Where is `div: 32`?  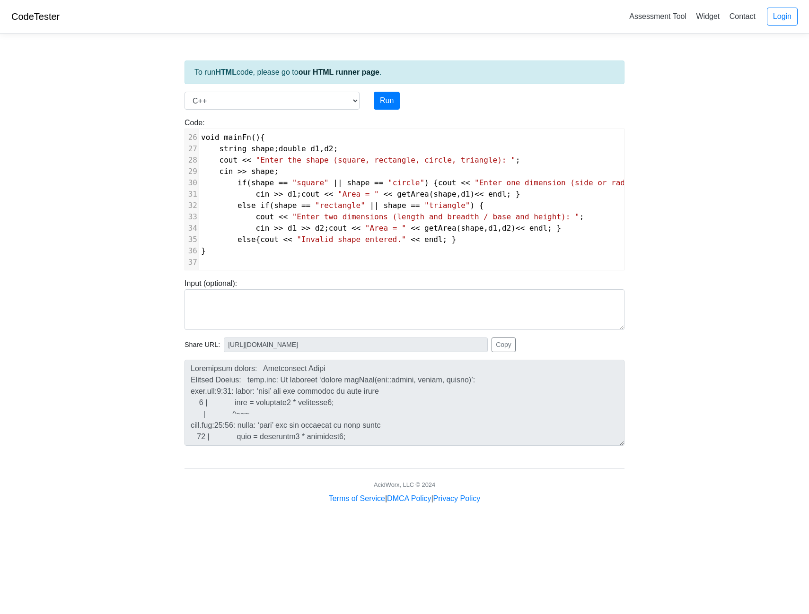 div: 32 is located at coordinates (192, 206).